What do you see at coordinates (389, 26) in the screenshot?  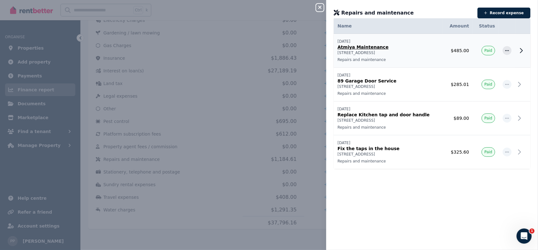 I see `th: Name` at bounding box center [389, 26].